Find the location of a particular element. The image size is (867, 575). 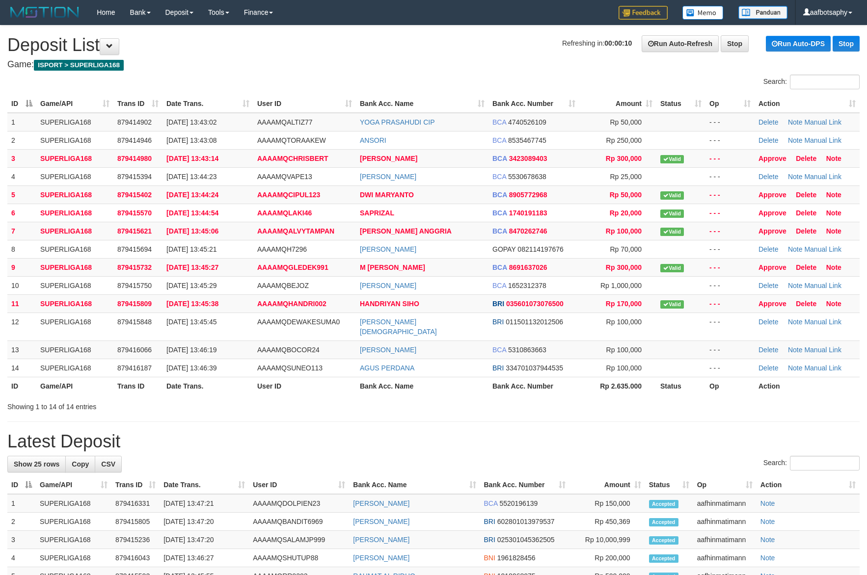

span: 879415621 is located at coordinates (135, 231).